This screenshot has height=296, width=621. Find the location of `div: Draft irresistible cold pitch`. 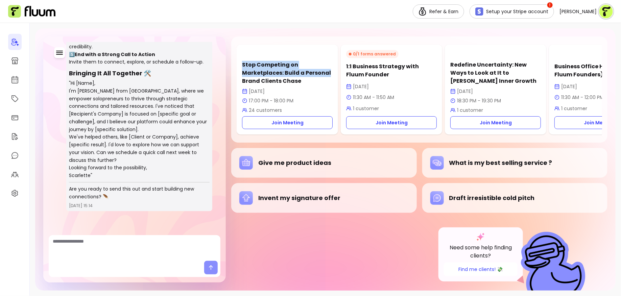

div: Draft irresistible cold pitch is located at coordinates (515, 198).